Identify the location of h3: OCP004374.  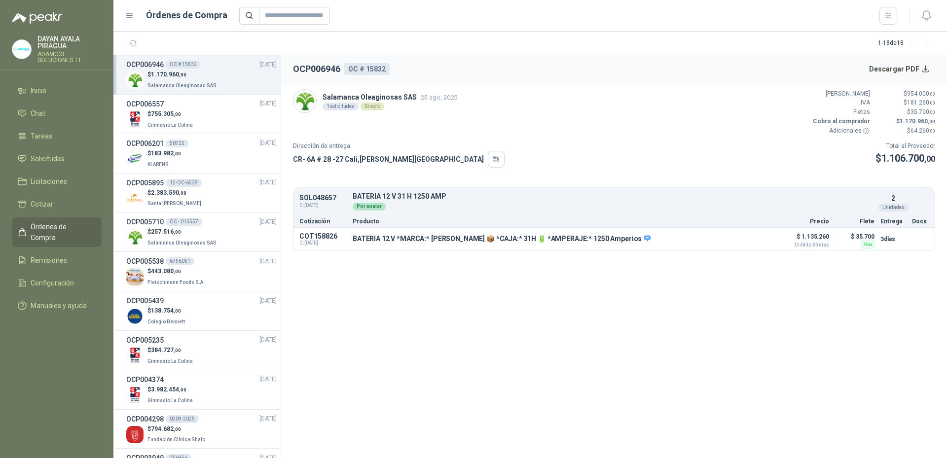
(145, 380).